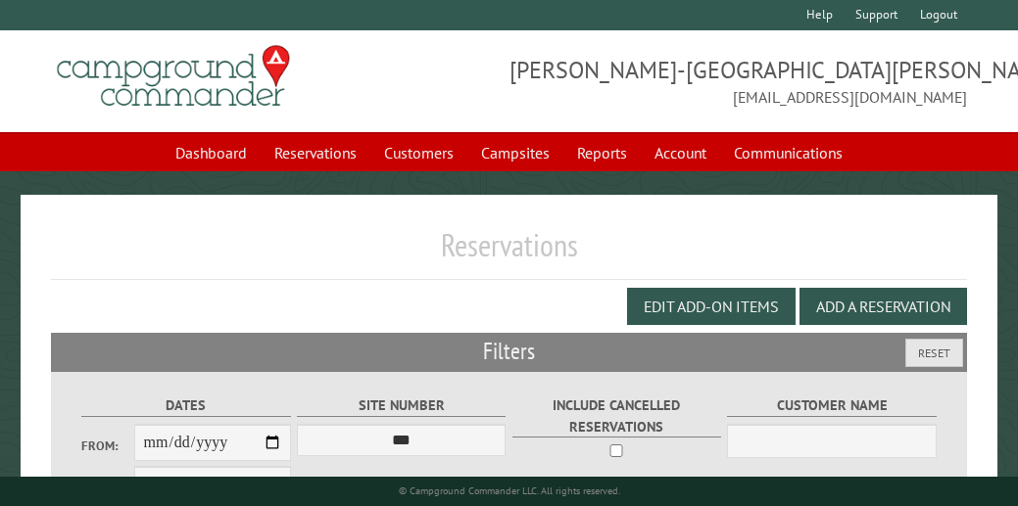  What do you see at coordinates (315, 153) in the screenshot?
I see `a: Reservations` at bounding box center [315, 153].